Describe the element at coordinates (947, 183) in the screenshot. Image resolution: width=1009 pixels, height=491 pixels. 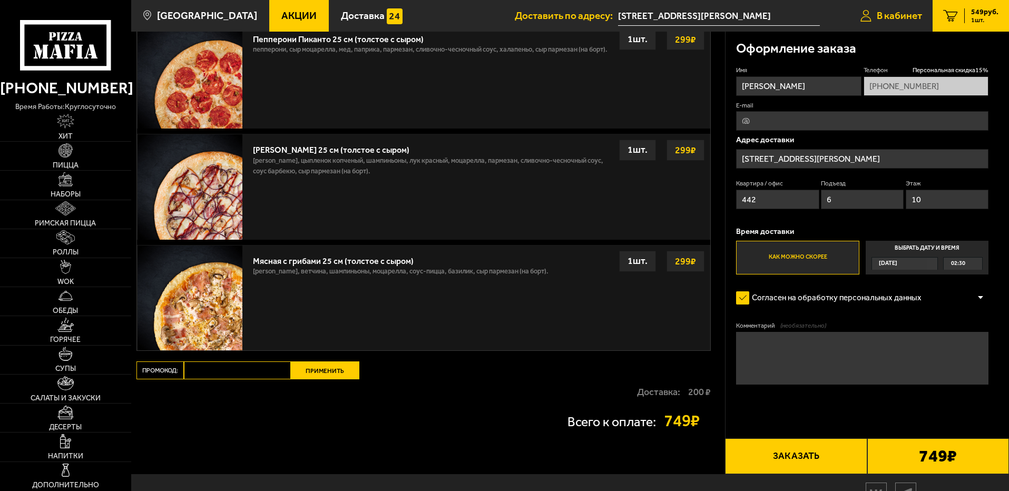
I see `label: Этаж` at that location.